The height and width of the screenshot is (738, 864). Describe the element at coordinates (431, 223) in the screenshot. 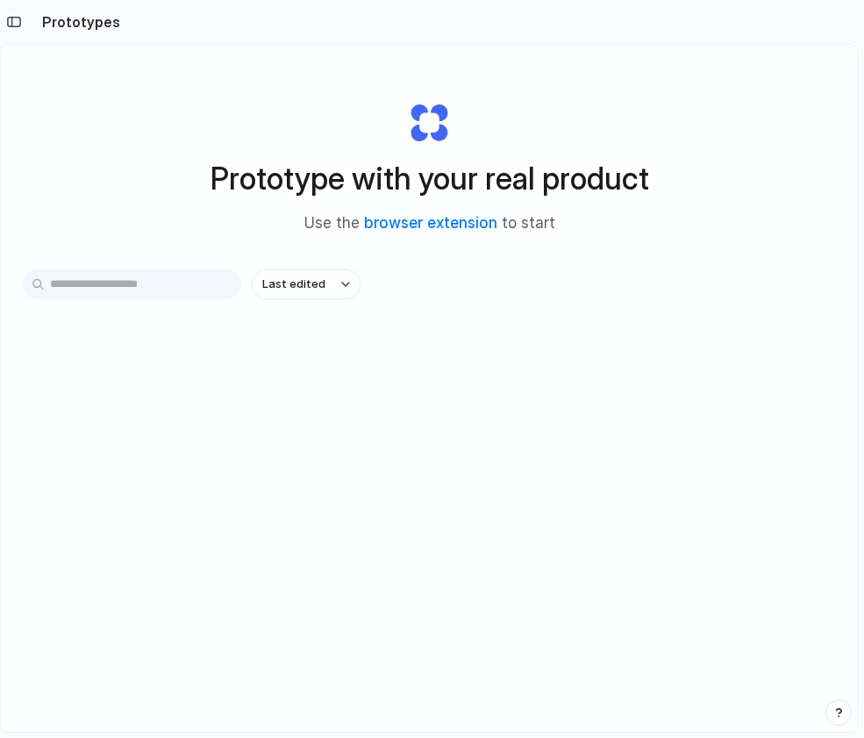

I see `a: browser extension` at that location.